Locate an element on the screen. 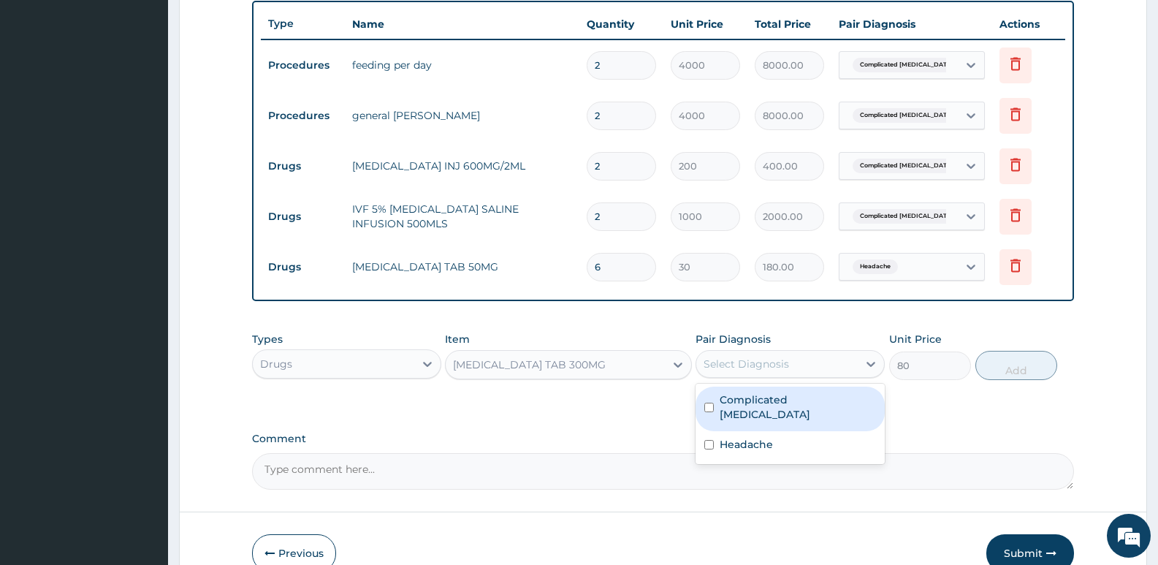  th: Unit Price is located at coordinates (705, 24).